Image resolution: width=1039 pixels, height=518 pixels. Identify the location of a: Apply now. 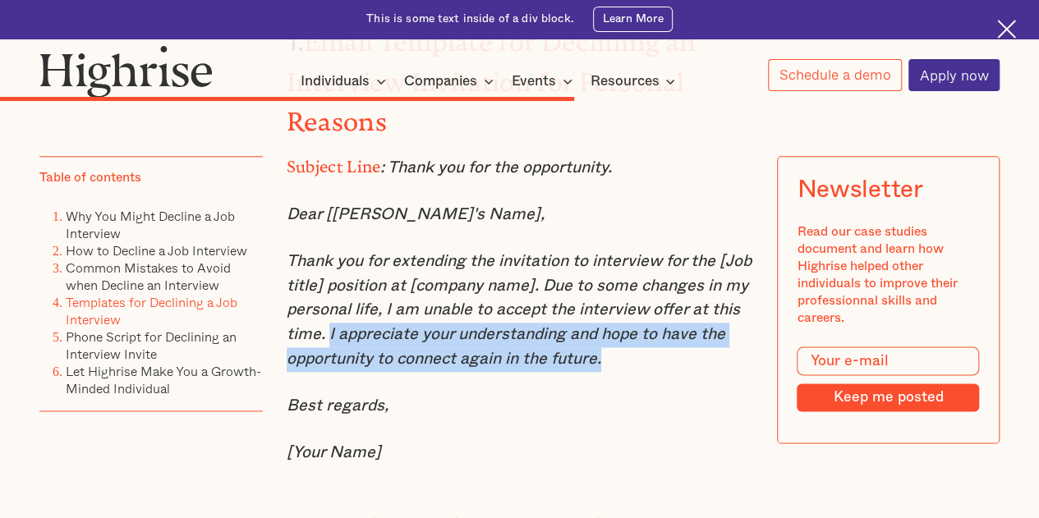
(954, 75).